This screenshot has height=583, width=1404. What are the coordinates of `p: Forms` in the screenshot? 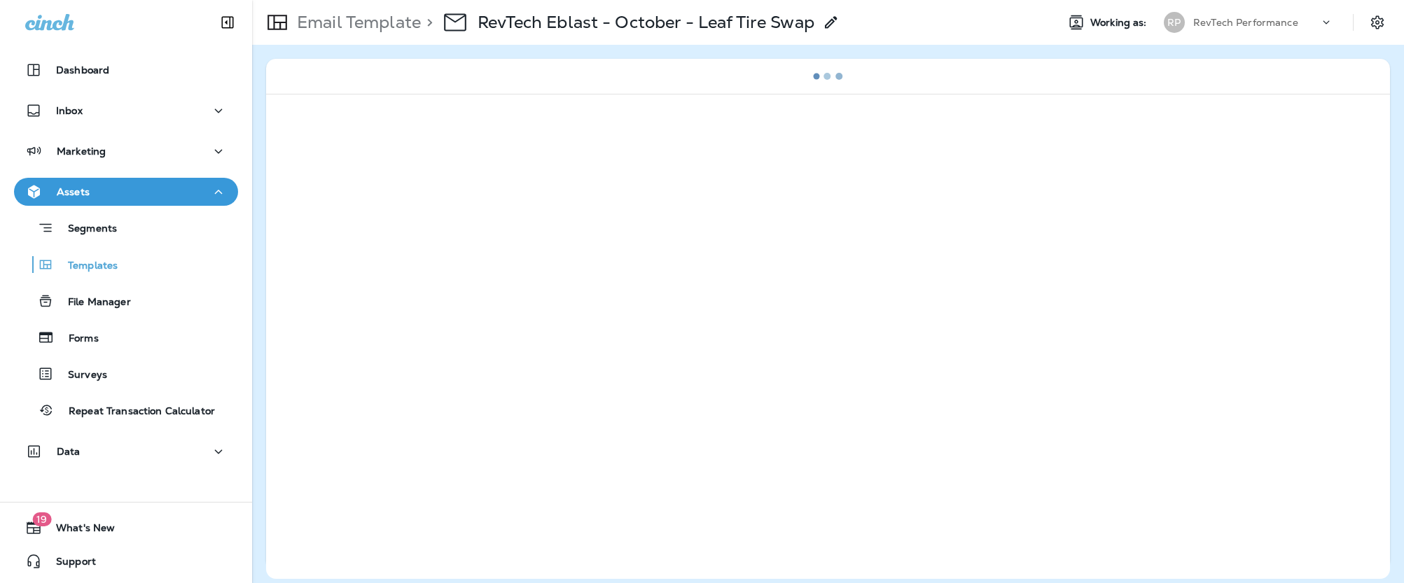 It's located at (76, 339).